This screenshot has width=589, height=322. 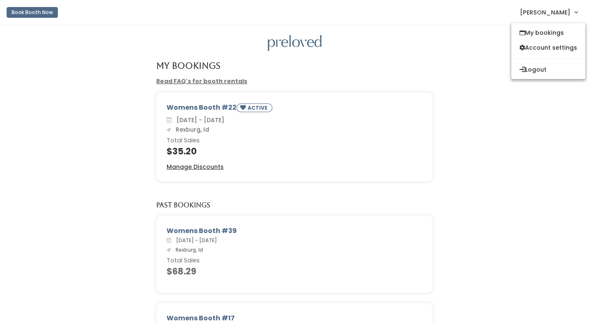 I want to click on a: Manage Discounts, so click(x=195, y=167).